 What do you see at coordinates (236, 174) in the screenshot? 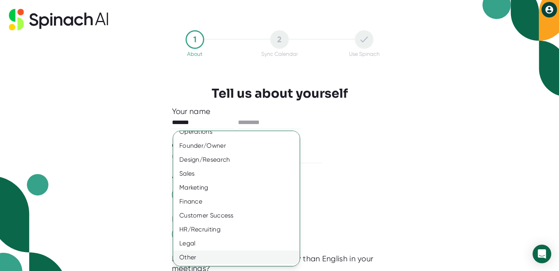
I see `div: Sales` at bounding box center [236, 174].